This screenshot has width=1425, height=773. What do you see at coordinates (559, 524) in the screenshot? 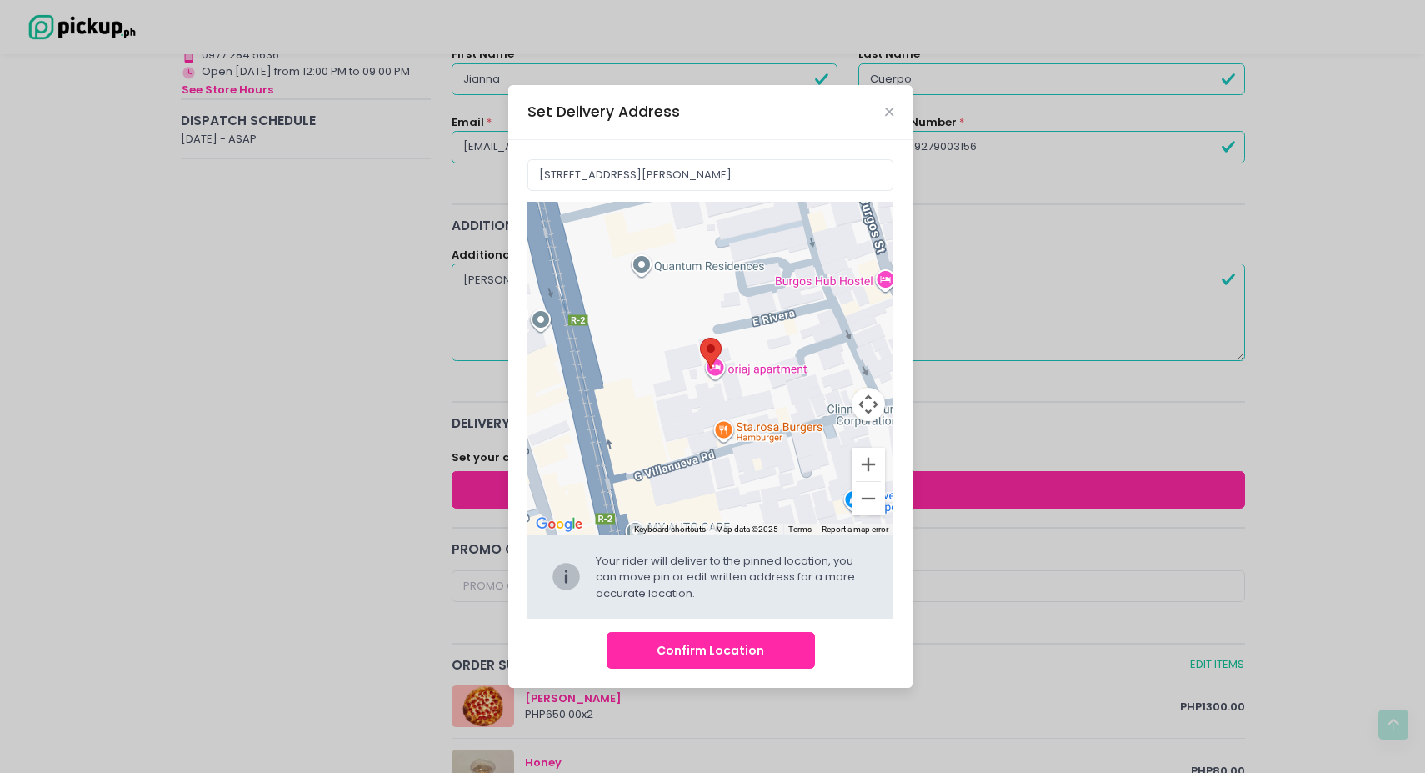
I see `img: Google` at bounding box center [559, 524].